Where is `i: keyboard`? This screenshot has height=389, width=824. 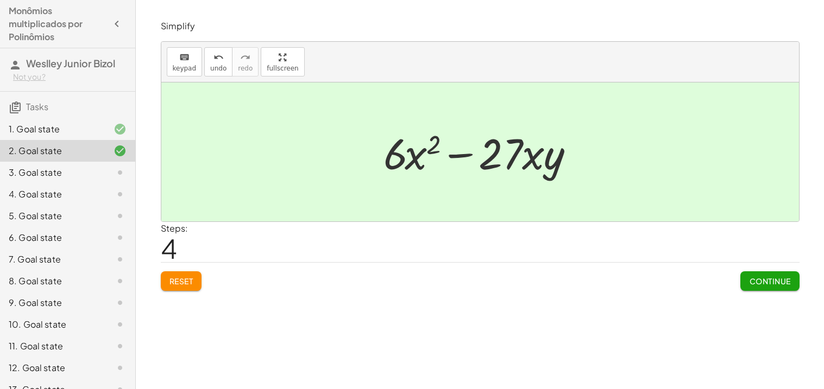
i: keyboard is located at coordinates (184, 58).